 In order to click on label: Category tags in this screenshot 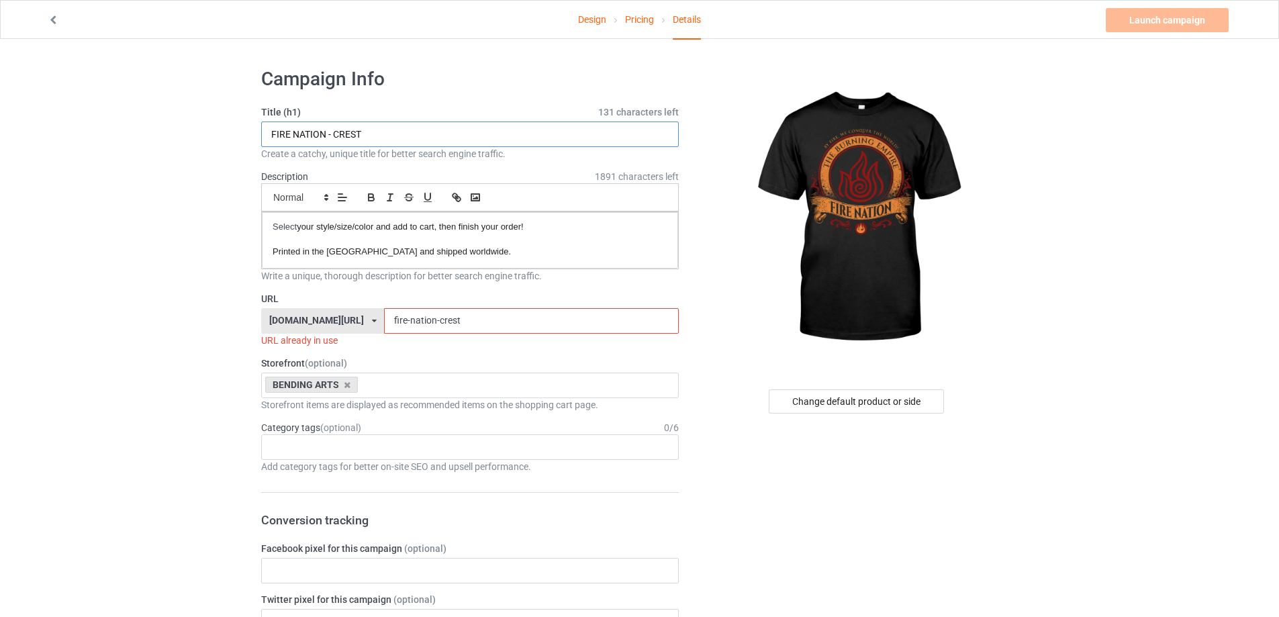, I will do `click(311, 428)`.